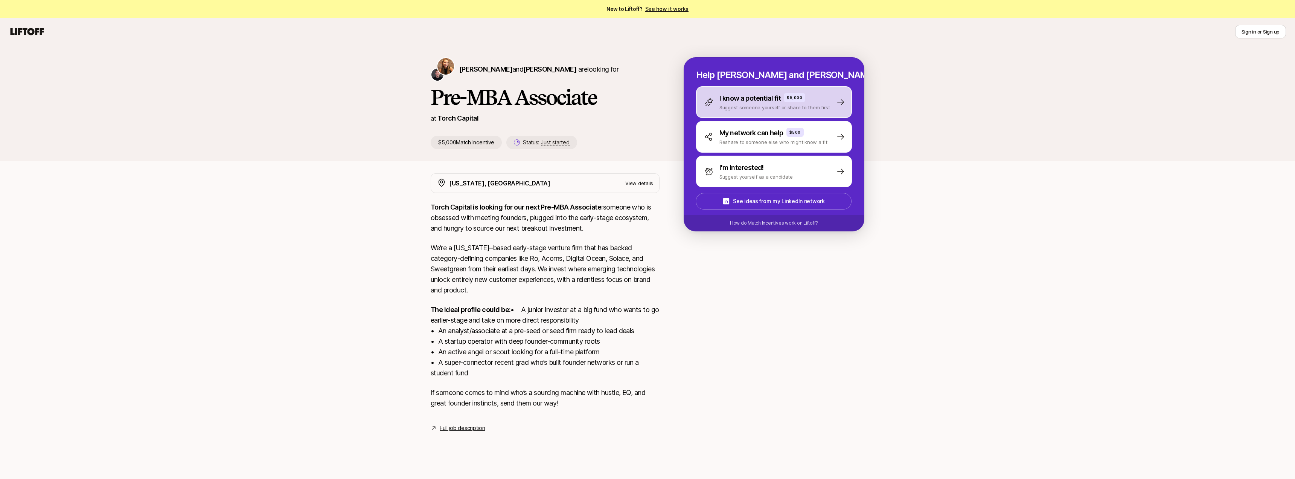  Describe the element at coordinates (775, 107) in the screenshot. I see `p: Suggest someone yourself or share to them first` at that location.